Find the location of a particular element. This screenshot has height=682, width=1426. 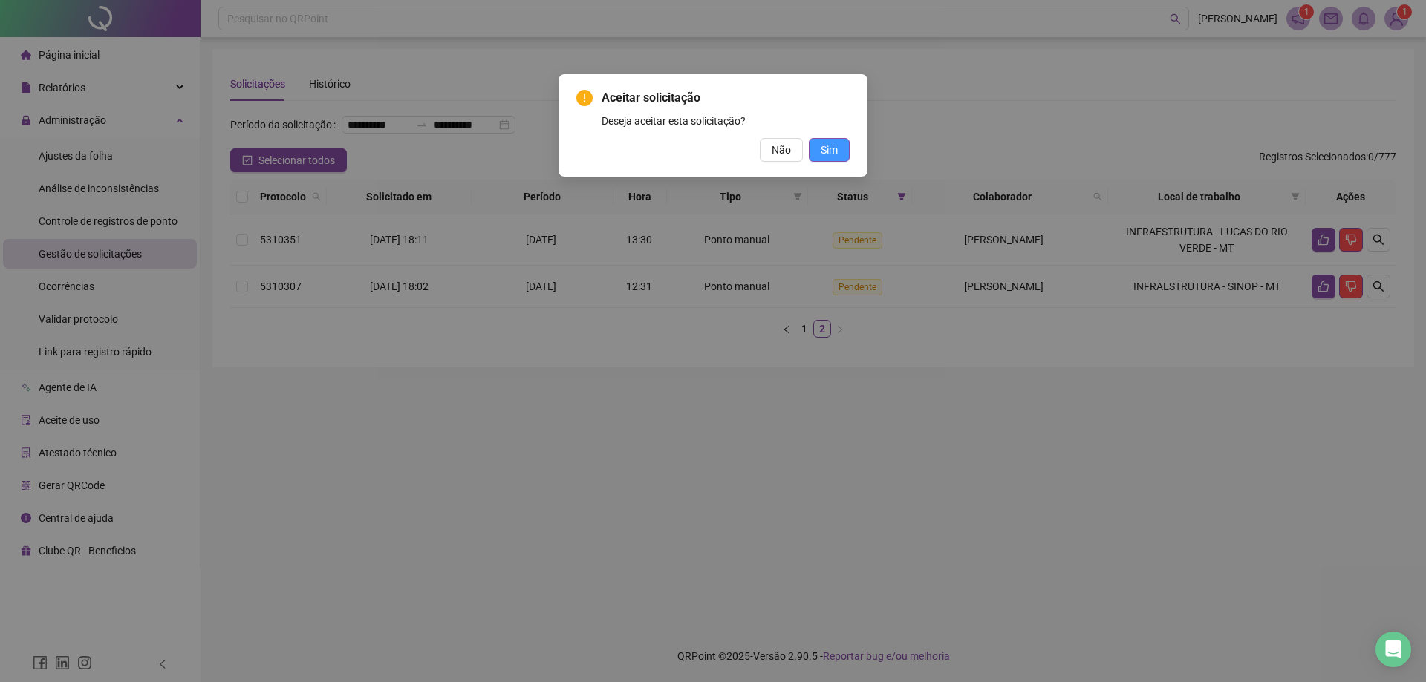

span: Aceitar solicitação is located at coordinates (725, 98).